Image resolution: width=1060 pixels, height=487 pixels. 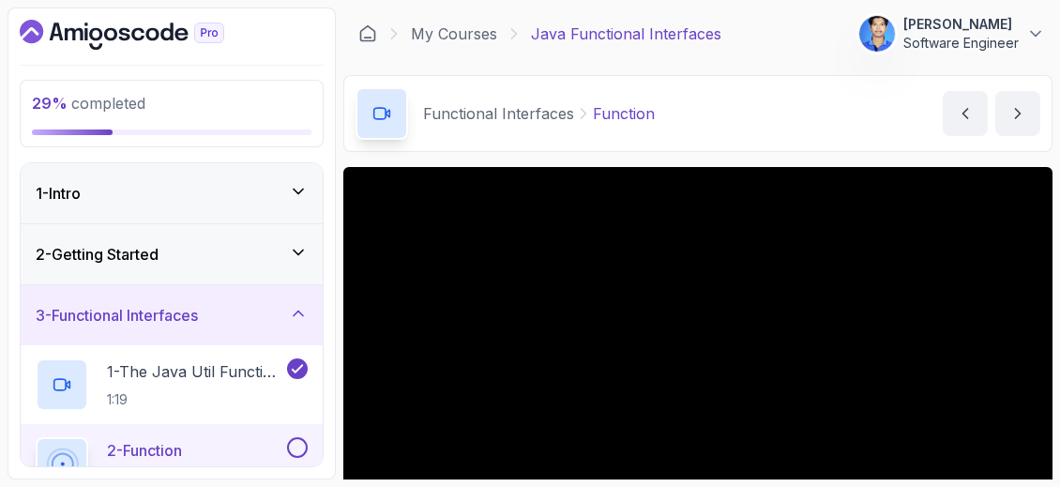 What do you see at coordinates (172, 315) in the screenshot?
I see `button: 3-Functional Interfaces` at bounding box center [172, 315].